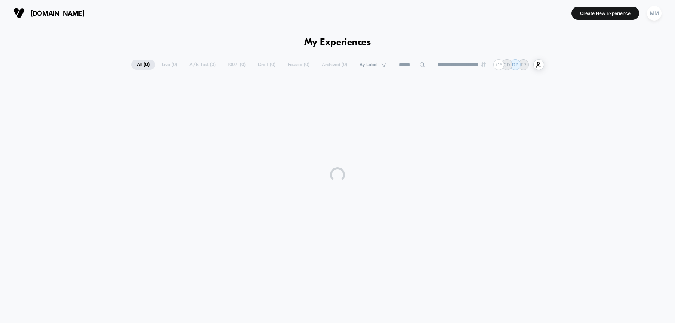 The height and width of the screenshot is (323, 675). I want to click on p: TR, so click(523, 65).